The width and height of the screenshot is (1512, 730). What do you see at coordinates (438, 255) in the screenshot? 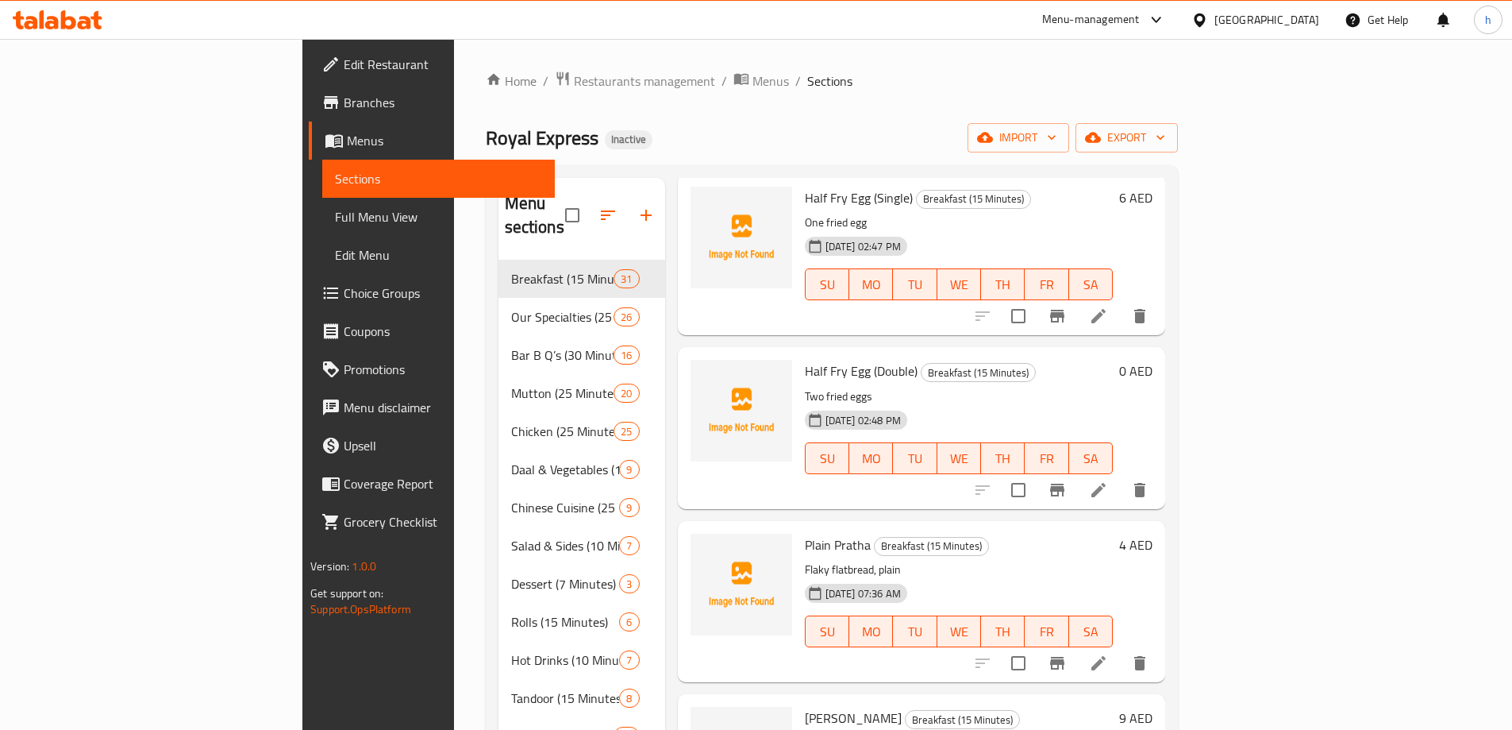
I see `a: Edit Menu` at bounding box center [438, 255].